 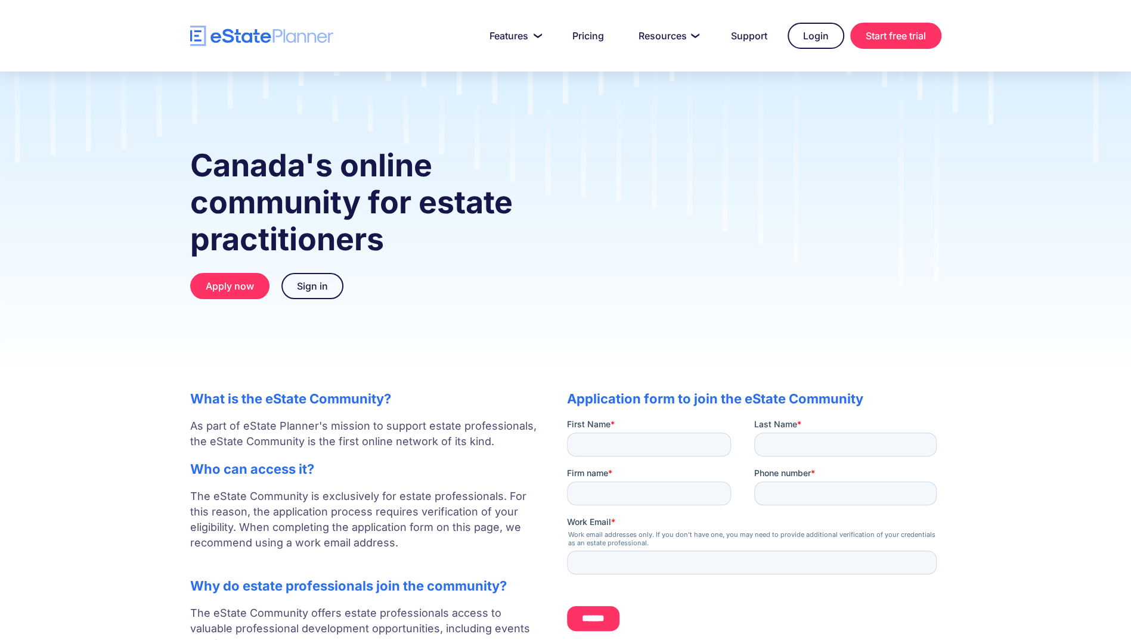 I want to click on strong: Canada's online community for estate practitioners, so click(x=351, y=202).